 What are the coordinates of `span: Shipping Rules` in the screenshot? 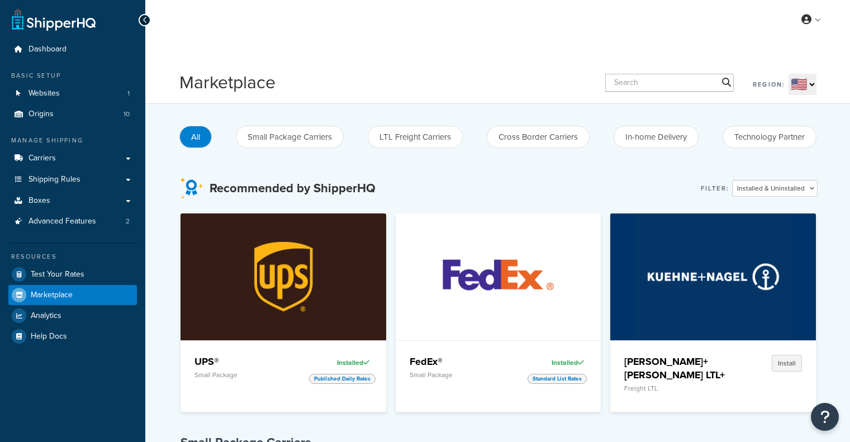 It's located at (54, 179).